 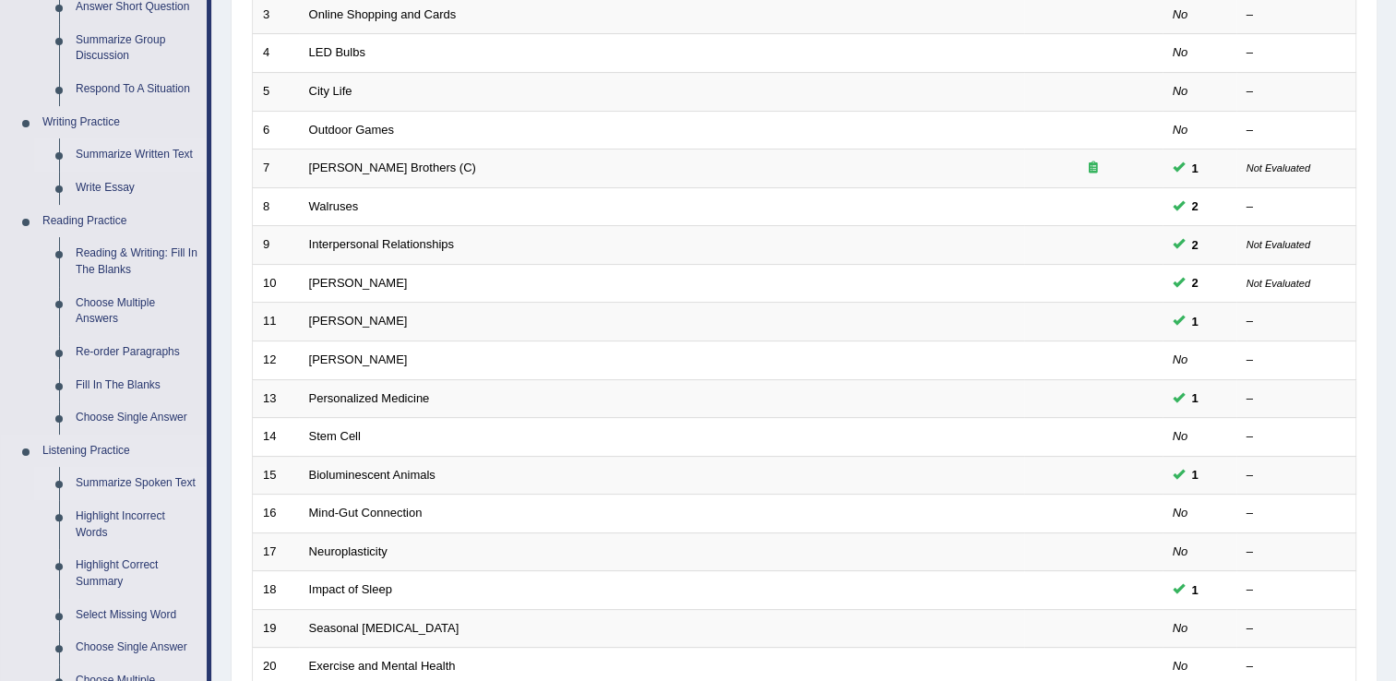 What do you see at coordinates (348, 551) in the screenshot?
I see `a: Neuroplasticity` at bounding box center [348, 551].